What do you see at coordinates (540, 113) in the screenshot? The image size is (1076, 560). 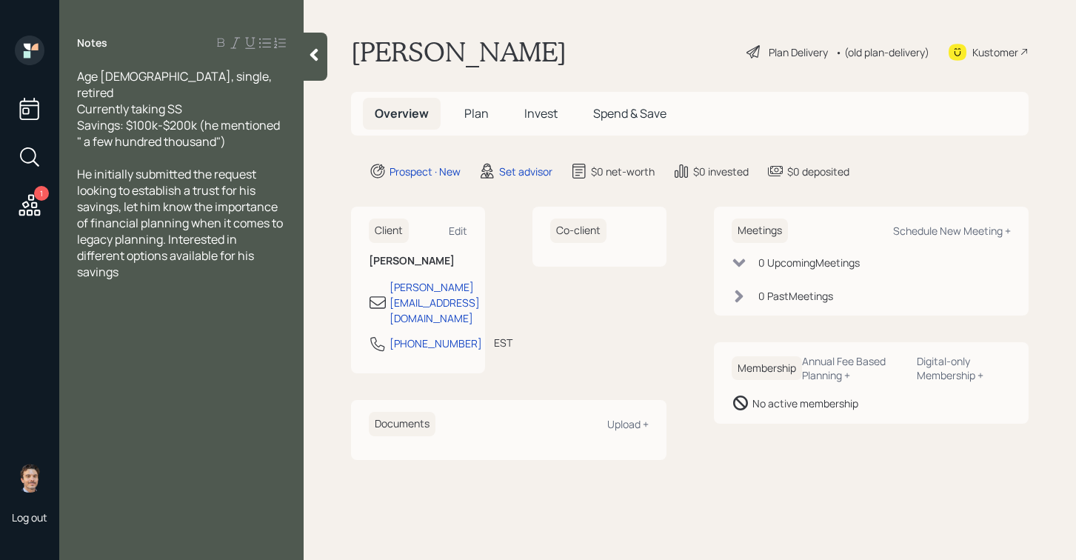 I see `span: Invest` at bounding box center [540, 113].